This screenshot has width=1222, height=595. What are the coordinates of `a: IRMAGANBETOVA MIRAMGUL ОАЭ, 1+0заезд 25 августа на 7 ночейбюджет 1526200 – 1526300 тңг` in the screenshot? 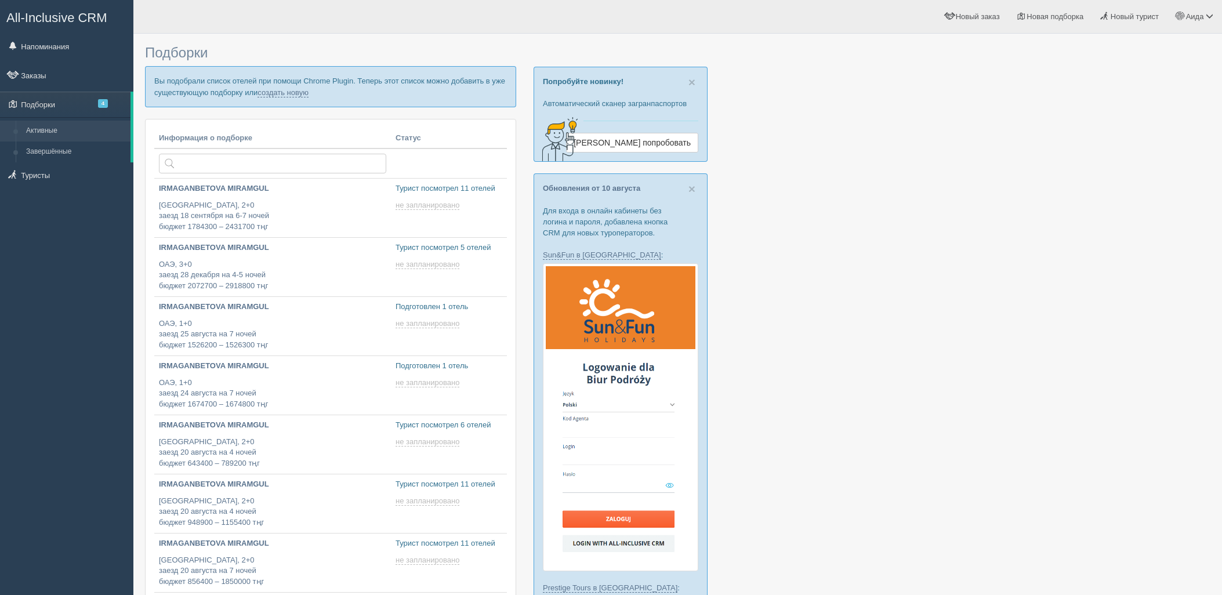 It's located at (273, 326).